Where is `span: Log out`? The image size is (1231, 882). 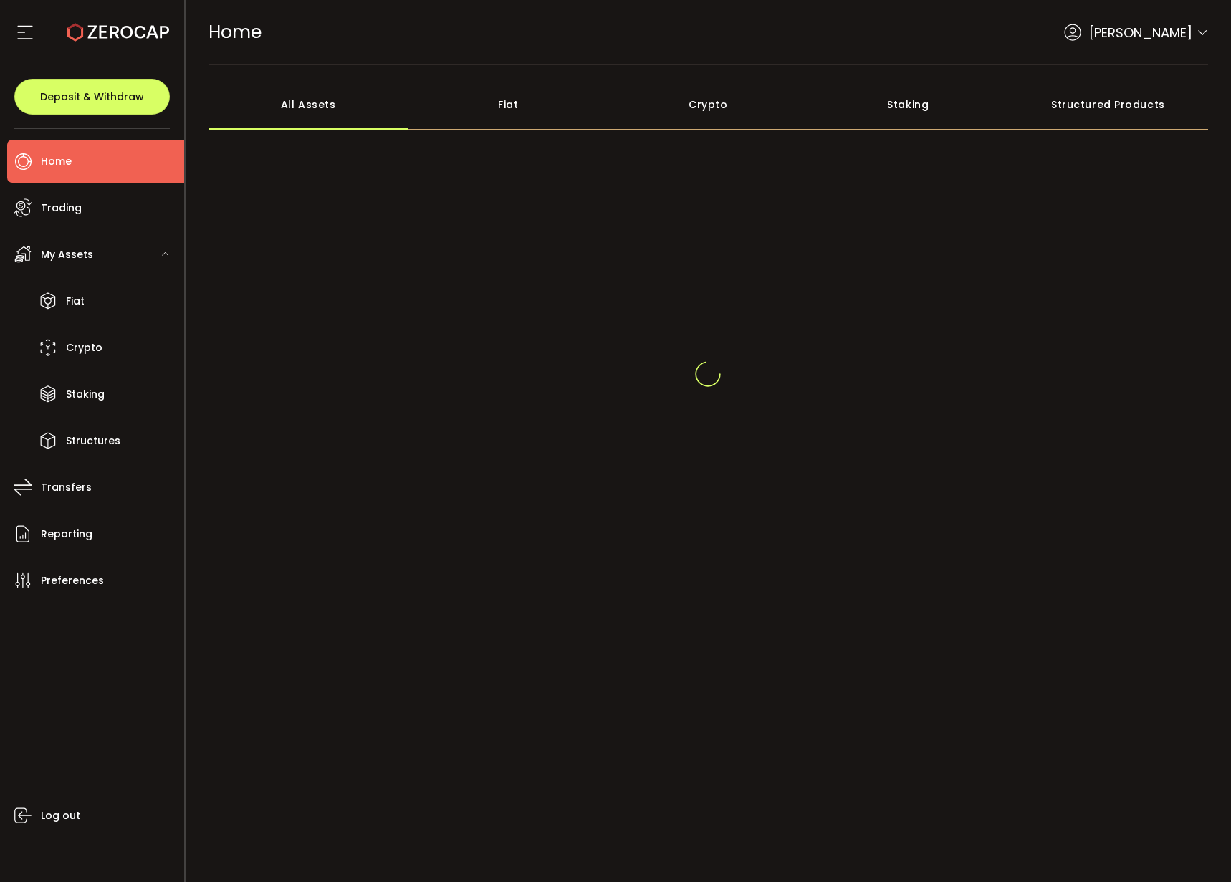 span: Log out is located at coordinates (60, 816).